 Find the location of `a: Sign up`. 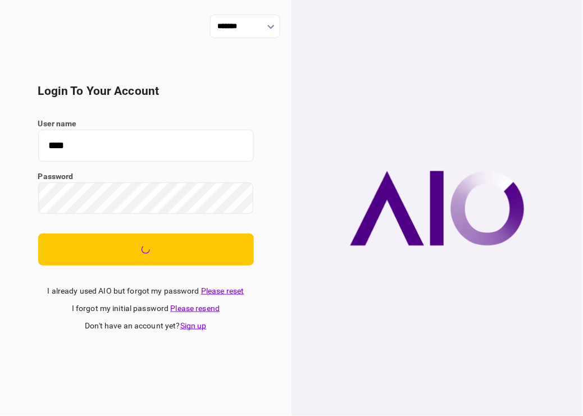

a: Sign up is located at coordinates (193, 326).